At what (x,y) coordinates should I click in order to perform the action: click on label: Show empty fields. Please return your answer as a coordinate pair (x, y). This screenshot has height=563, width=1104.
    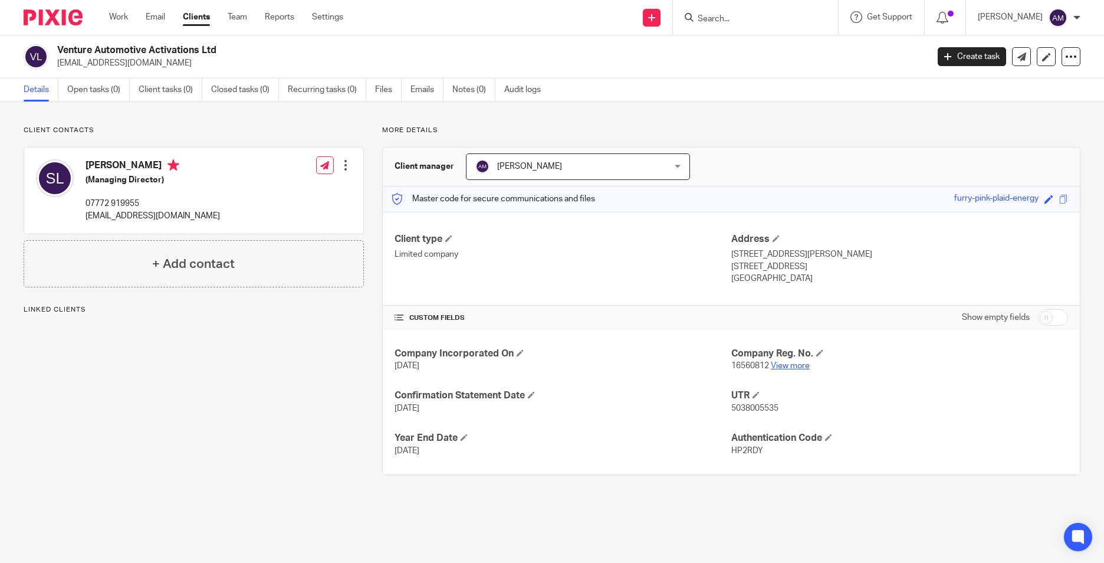
    Looking at the image, I should click on (996, 317).